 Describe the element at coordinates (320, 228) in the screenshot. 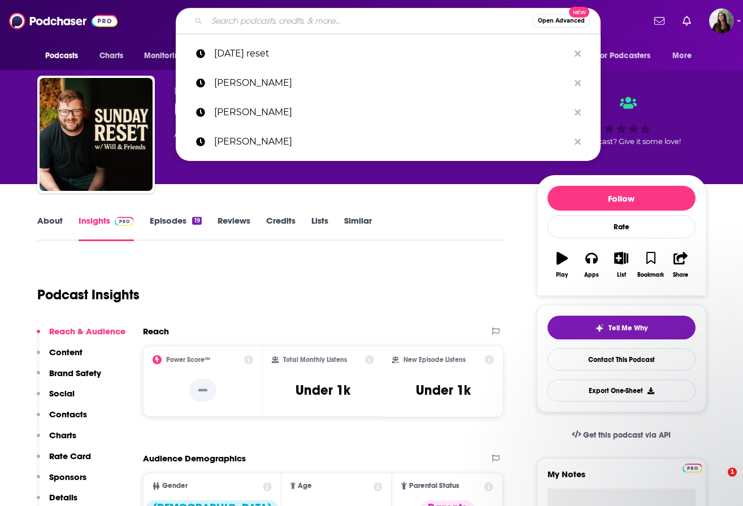

I see `a: Lists` at that location.